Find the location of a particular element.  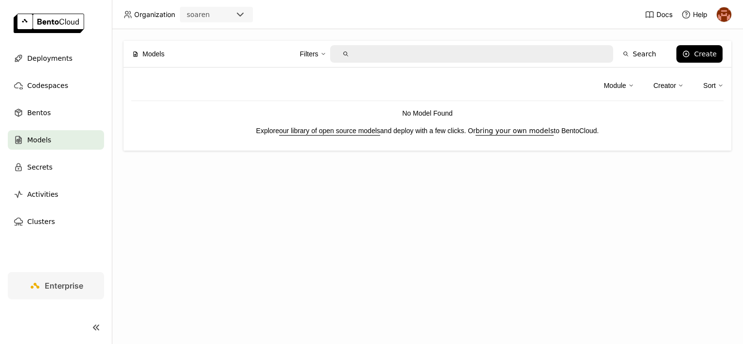

a: Clusters is located at coordinates (56, 222).